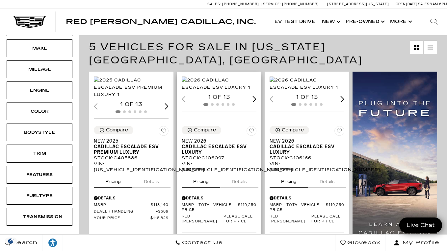  Describe the element at coordinates (219, 158) in the screenshot. I see `div: Stock : C106097` at that location.